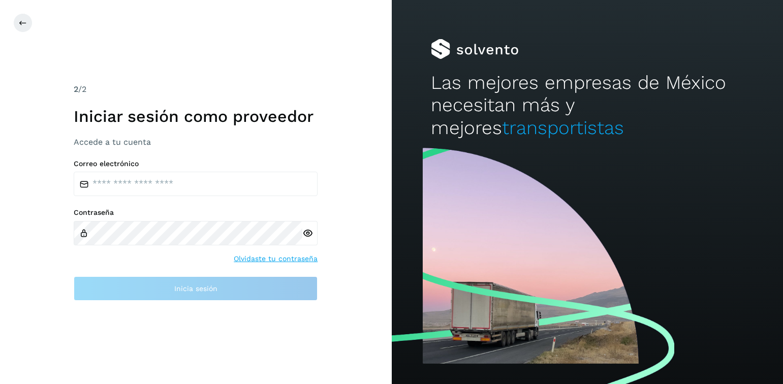 The height and width of the screenshot is (384, 783). Describe the element at coordinates (563, 128) in the screenshot. I see `span: transportistas` at that location.